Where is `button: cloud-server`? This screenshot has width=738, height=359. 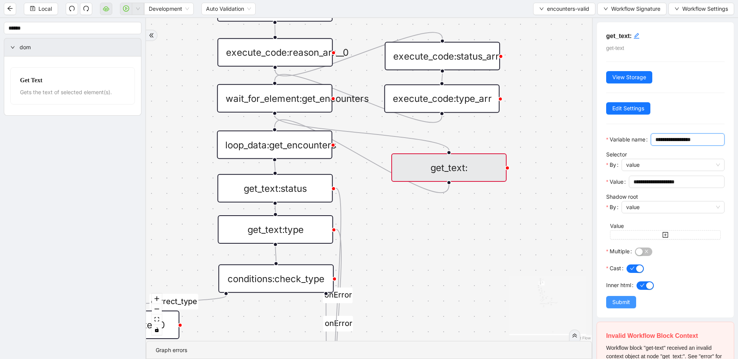
button: cloud-server is located at coordinates (106, 9).